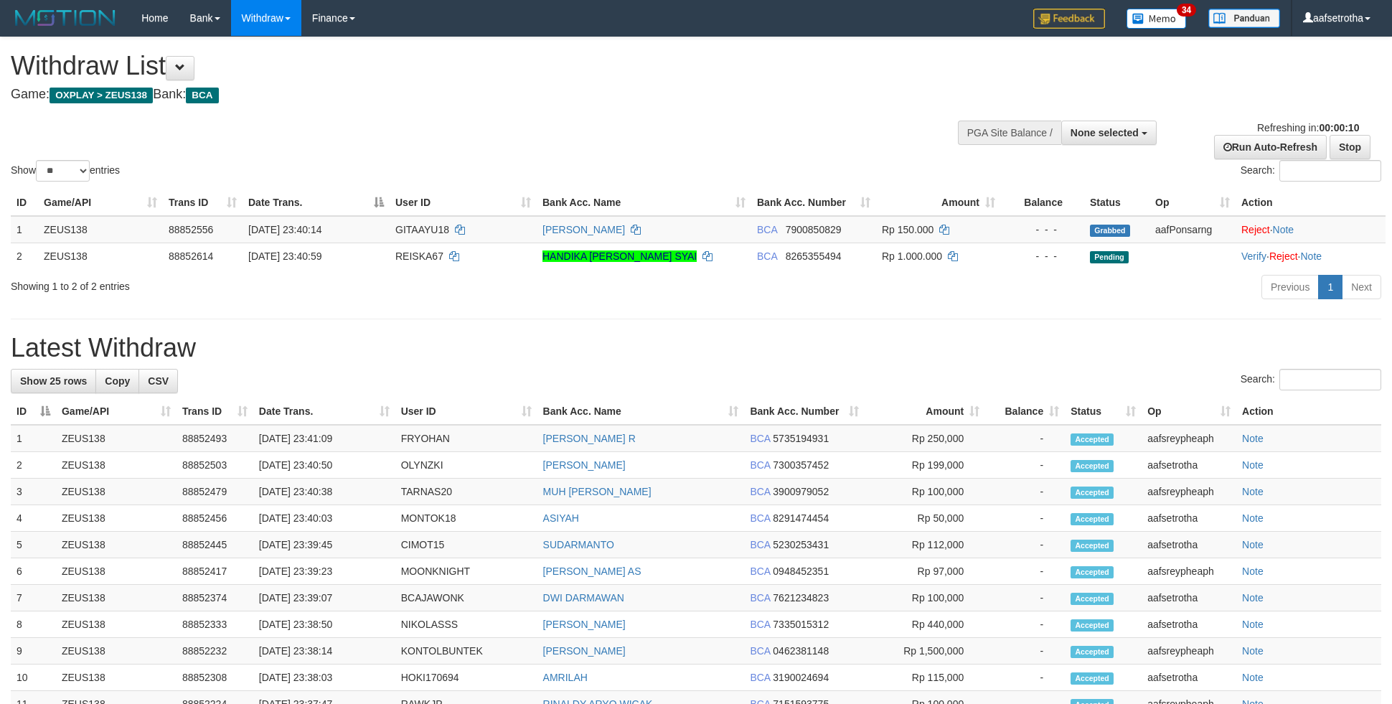  What do you see at coordinates (1186, 10) in the screenshot?
I see `span: 34` at bounding box center [1186, 10].